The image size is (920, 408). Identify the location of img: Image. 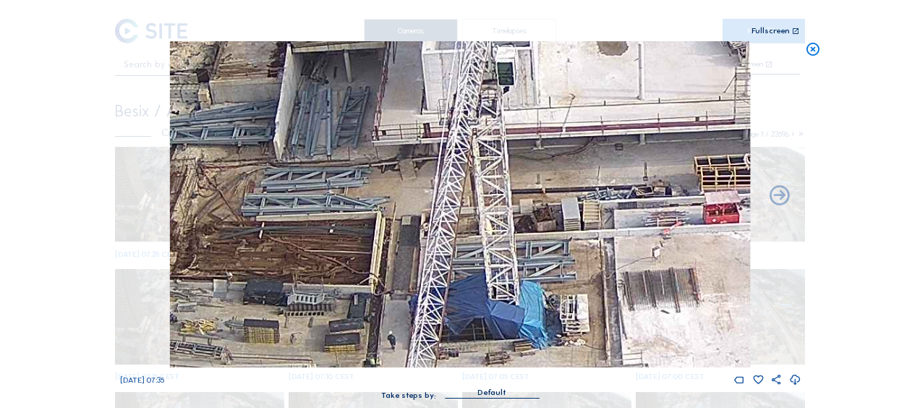
(460, 204).